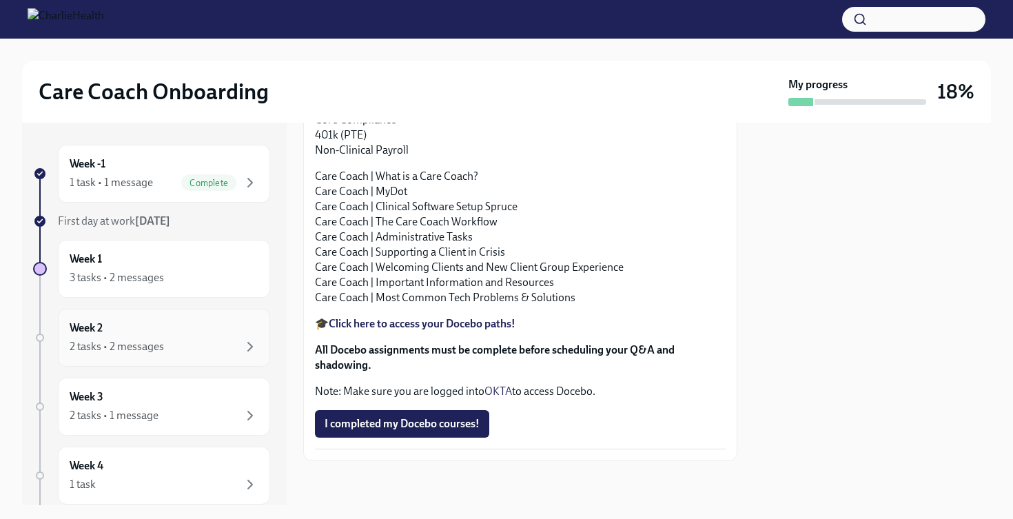 This screenshot has width=1013, height=519. Describe the element at coordinates (520, 237) in the screenshot. I see `p: Care Coach | What is a Care Coach? Care Coach | MyDot Care Coach | Clinical Software Setup Spruce...` at that location.